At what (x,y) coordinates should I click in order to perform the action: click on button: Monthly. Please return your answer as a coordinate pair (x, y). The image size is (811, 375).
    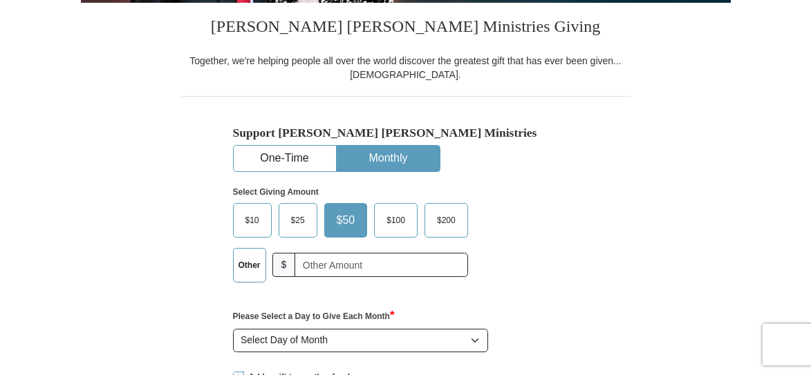
    Looking at the image, I should click on (389, 158).